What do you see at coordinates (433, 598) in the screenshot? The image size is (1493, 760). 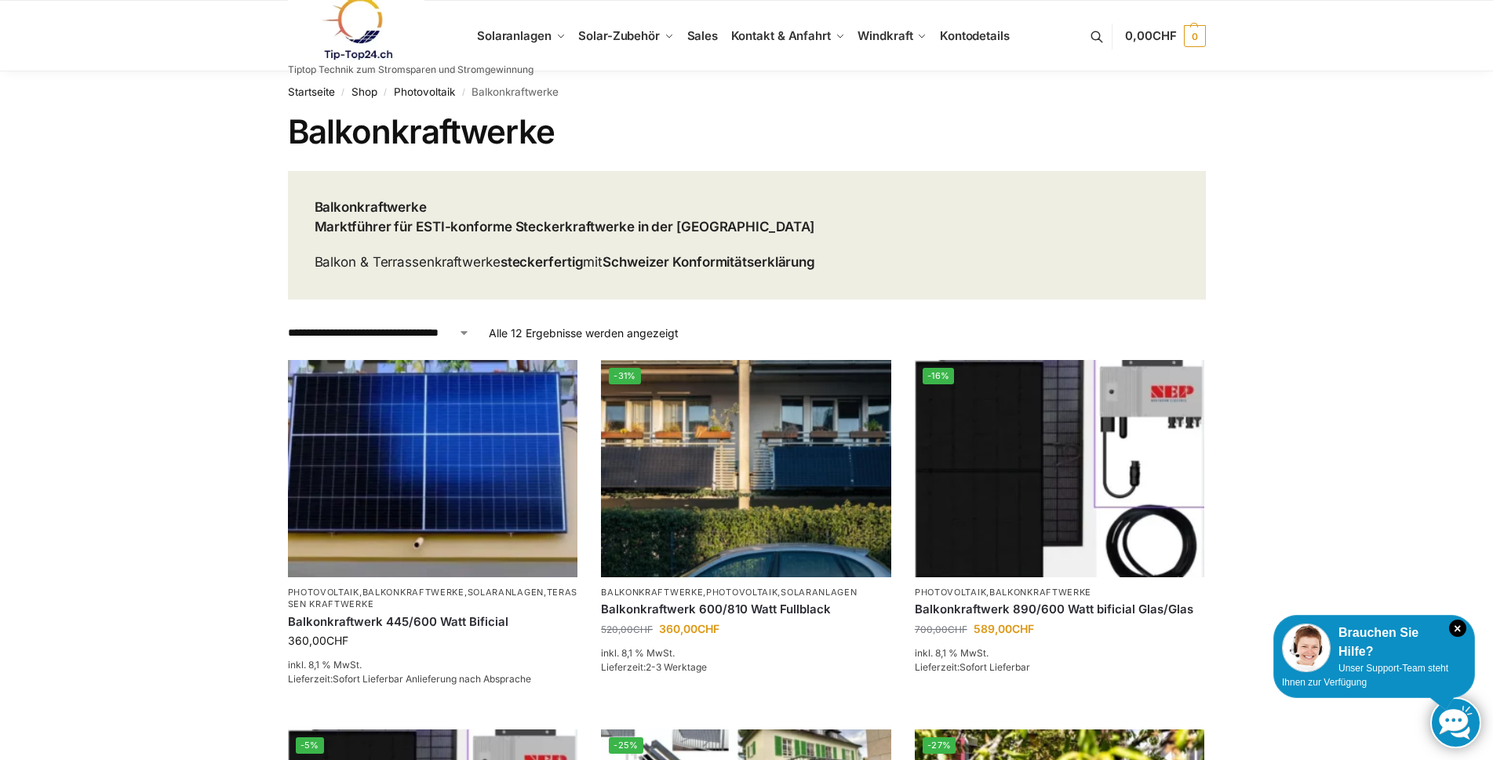 I see `a: Terassen Kraftwerke` at bounding box center [433, 598].